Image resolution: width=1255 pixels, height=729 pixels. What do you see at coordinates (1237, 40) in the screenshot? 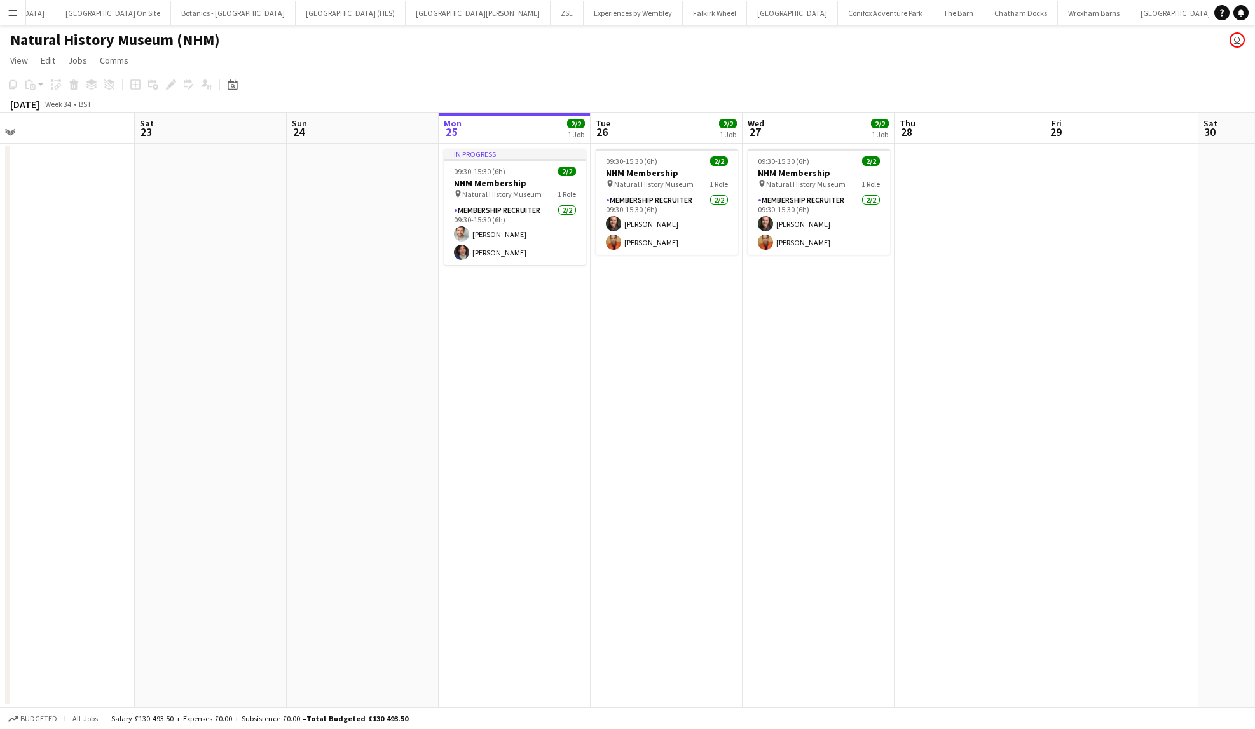
I see `app-user-avatar: Eldina Munatay` at bounding box center [1237, 40].